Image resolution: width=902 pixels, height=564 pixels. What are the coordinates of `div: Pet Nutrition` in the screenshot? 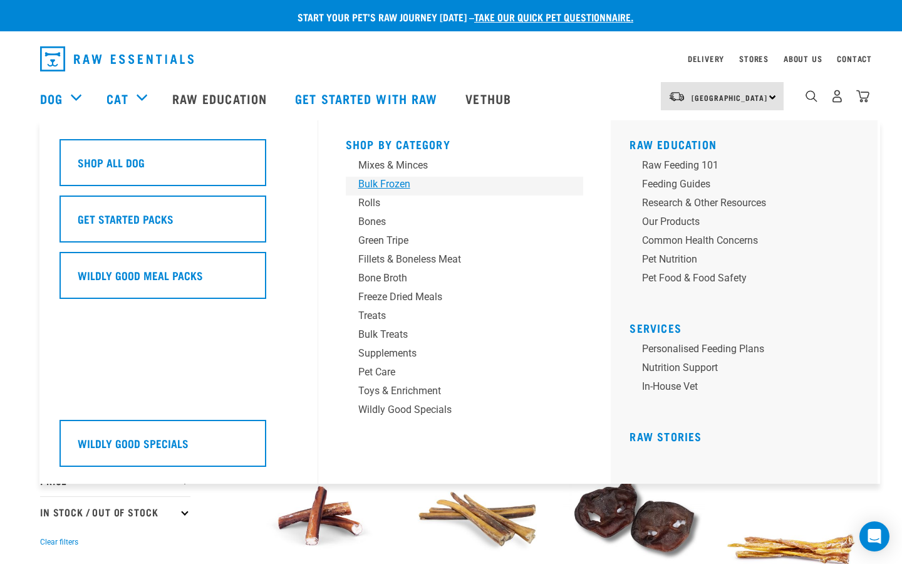 It's located at (740, 259).